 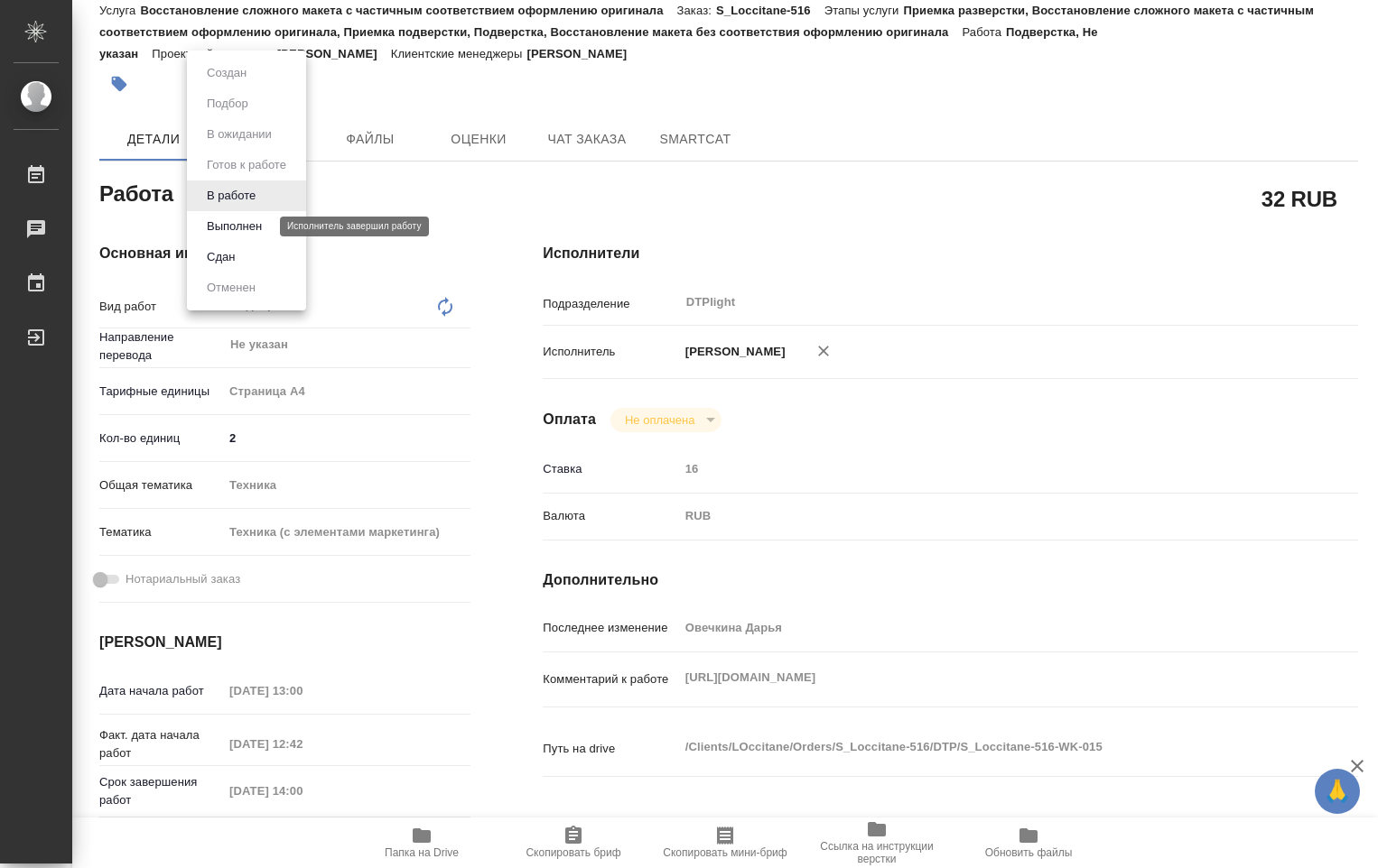 What do you see at coordinates (246, 165) in the screenshot?
I see `button: Готов к работе` at bounding box center [246, 165].